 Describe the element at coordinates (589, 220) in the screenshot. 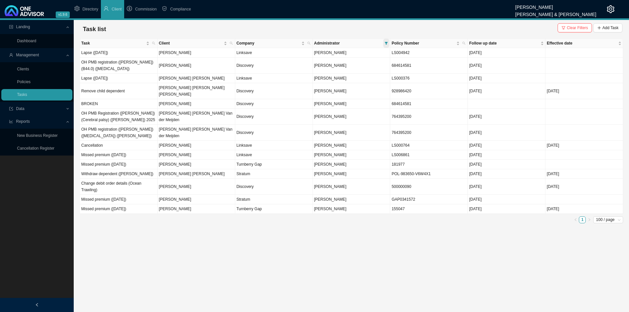

I see `button: right` at that location.